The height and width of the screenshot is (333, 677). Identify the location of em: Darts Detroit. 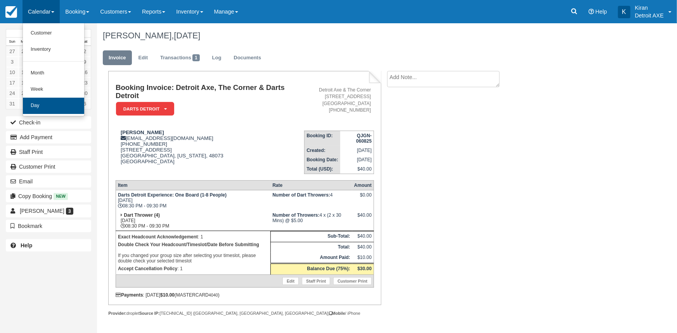
(145, 109).